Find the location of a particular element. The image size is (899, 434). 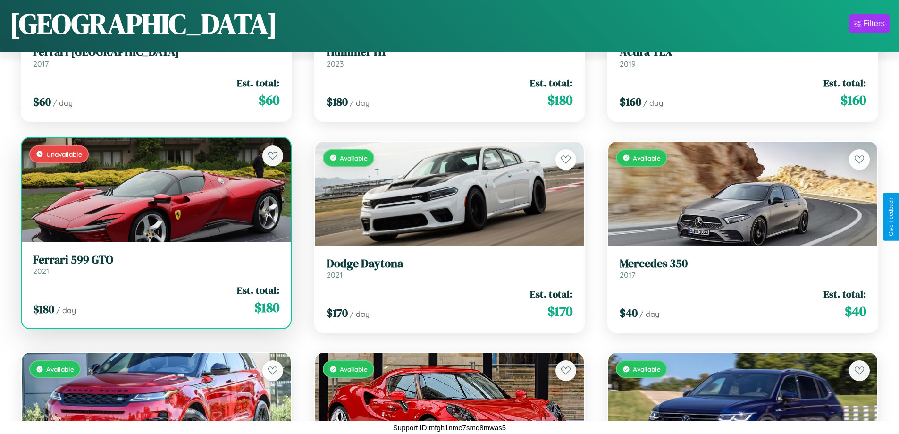

div: Filters is located at coordinates (874, 24).